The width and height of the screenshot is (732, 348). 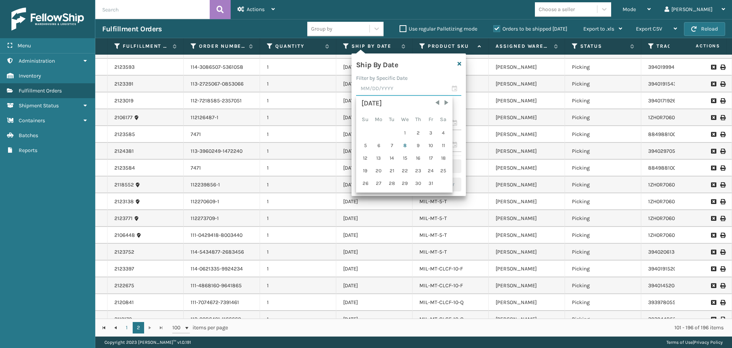 What do you see at coordinates (392, 171) in the screenshot?
I see `div: Tue Oct 21 2025` at bounding box center [392, 171].